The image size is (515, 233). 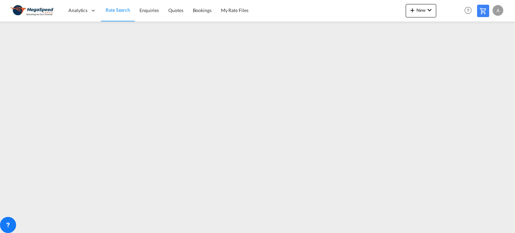 What do you see at coordinates (118, 10) in the screenshot?
I see `span: Rate Search` at bounding box center [118, 10].